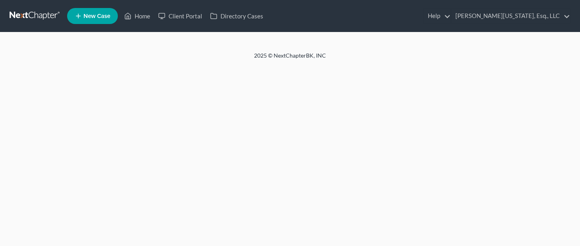 This screenshot has width=580, height=246. Describe the element at coordinates (437, 16) in the screenshot. I see `a: Help` at that location.